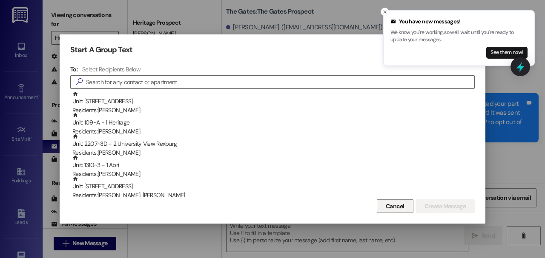  I want to click on h4: Select Recipients Below, so click(111, 69).